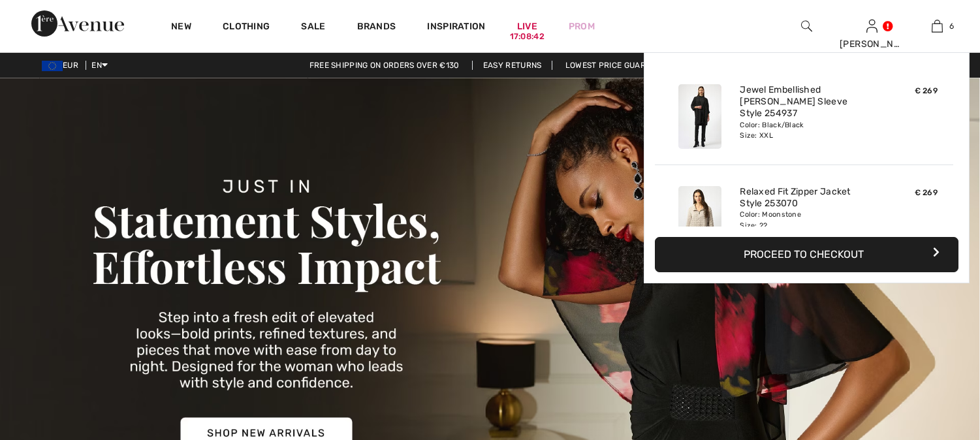 The image size is (980, 440). What do you see at coordinates (78, 24) in the screenshot?
I see `a: 1ère Avenue` at bounding box center [78, 24].